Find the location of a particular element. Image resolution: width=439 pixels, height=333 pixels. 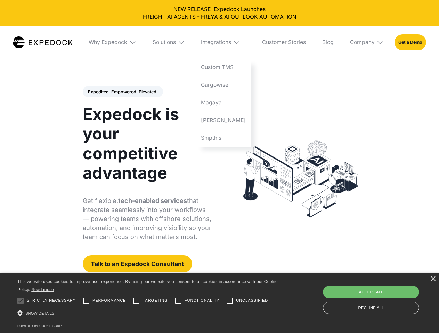

span: Show details is located at coordinates (40, 314).